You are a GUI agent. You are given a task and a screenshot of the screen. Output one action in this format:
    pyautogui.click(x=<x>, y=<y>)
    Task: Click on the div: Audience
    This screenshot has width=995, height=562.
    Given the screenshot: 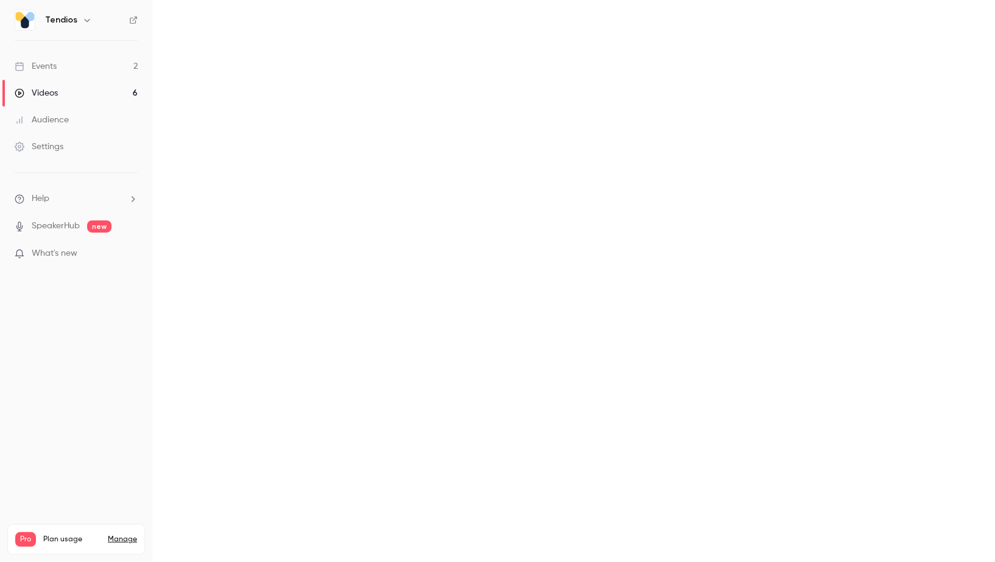 What is the action you would take?
    pyautogui.click(x=41, y=120)
    